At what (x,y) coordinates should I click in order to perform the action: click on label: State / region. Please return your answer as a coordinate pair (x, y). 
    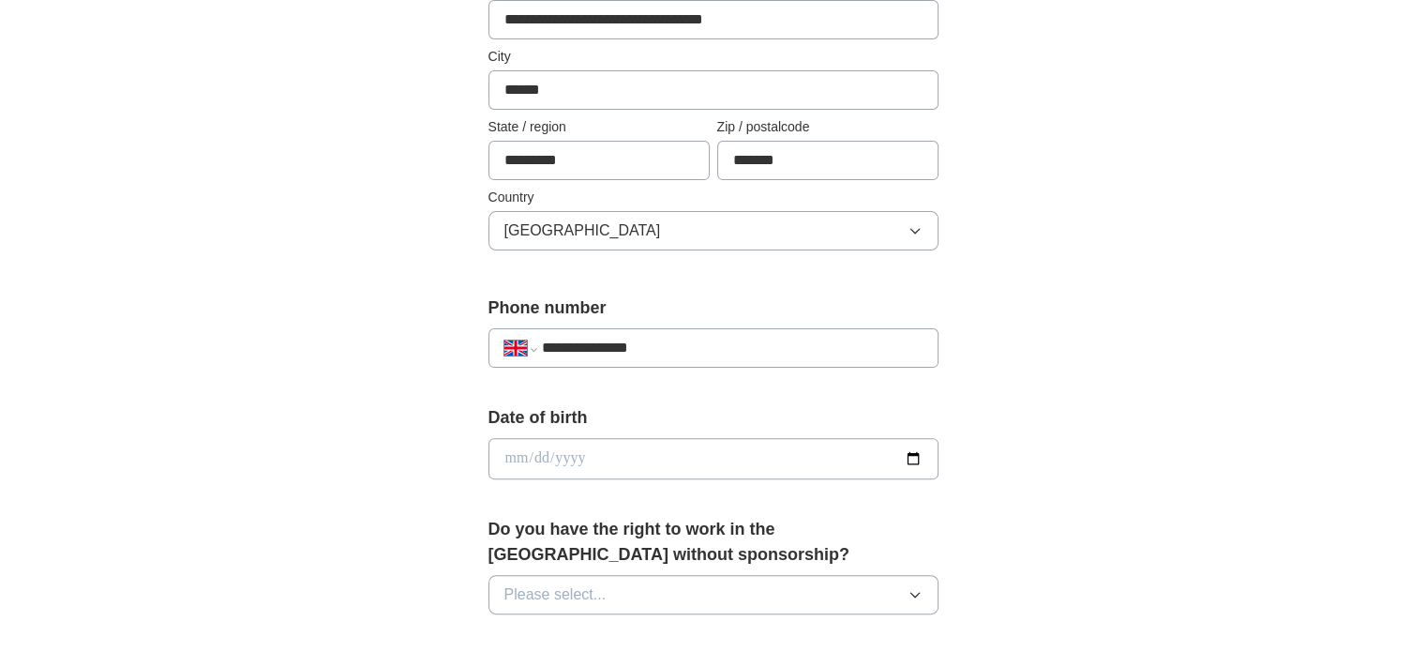
    Looking at the image, I should click on (599, 127).